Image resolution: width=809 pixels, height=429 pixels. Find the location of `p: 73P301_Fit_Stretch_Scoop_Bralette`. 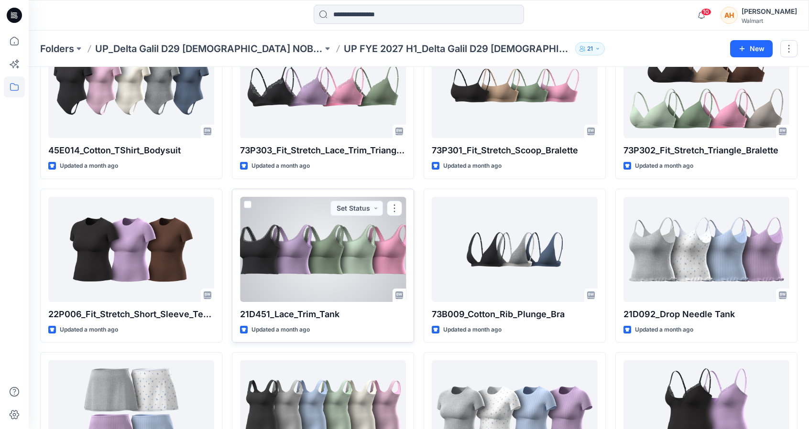

p: 73P301_Fit_Stretch_Scoop_Bralette is located at coordinates (514, 151).